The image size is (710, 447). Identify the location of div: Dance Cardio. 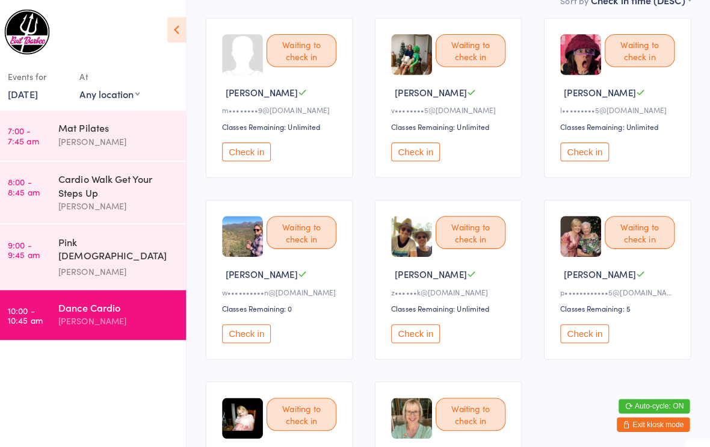
(123, 304).